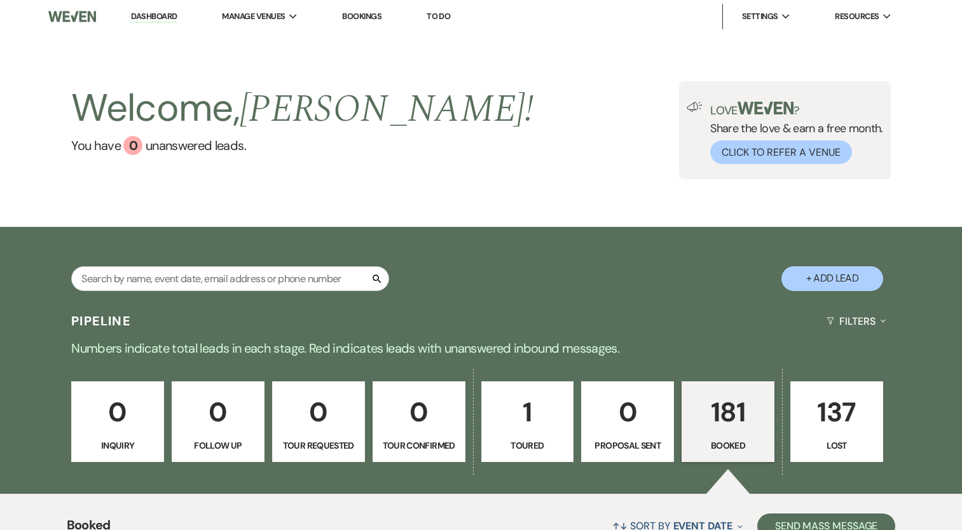 This screenshot has width=962, height=530. Describe the element at coordinates (728, 446) in the screenshot. I see `p: Booked` at that location.